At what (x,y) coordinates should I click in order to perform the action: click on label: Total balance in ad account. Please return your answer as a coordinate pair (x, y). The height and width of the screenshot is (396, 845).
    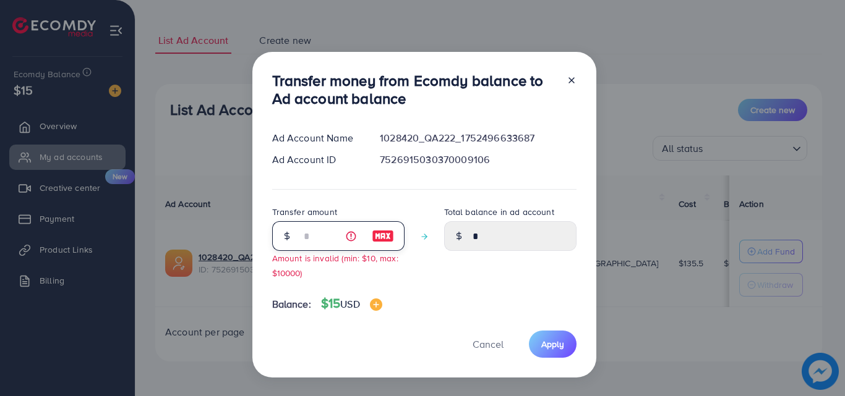
    Looking at the image, I should click on (499, 212).